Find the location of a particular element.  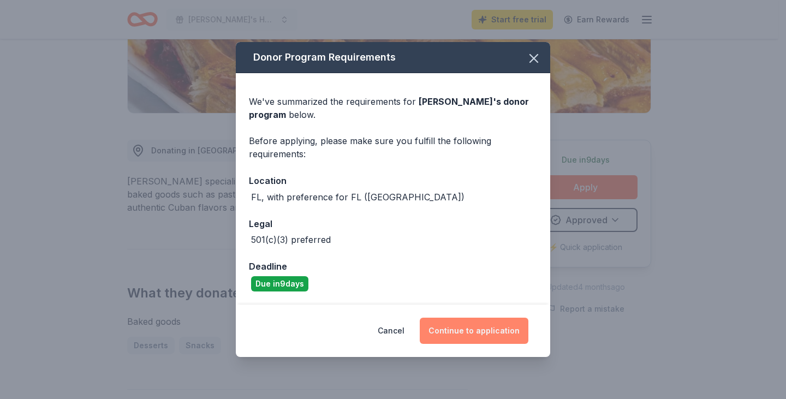

button: Continue to application is located at coordinates (474, 331).